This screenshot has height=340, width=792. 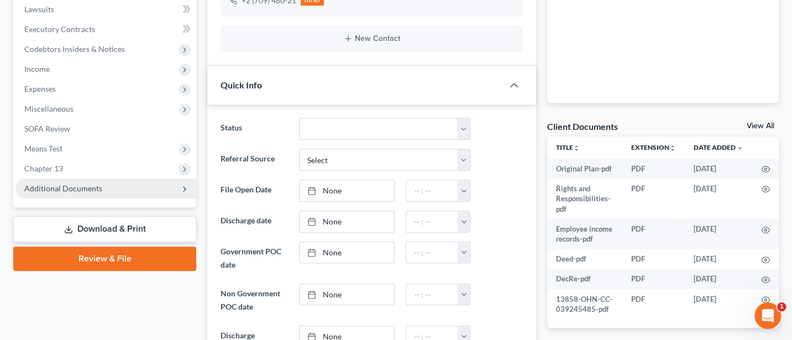 What do you see at coordinates (47, 128) in the screenshot?
I see `span: SOFA Review` at bounding box center [47, 128].